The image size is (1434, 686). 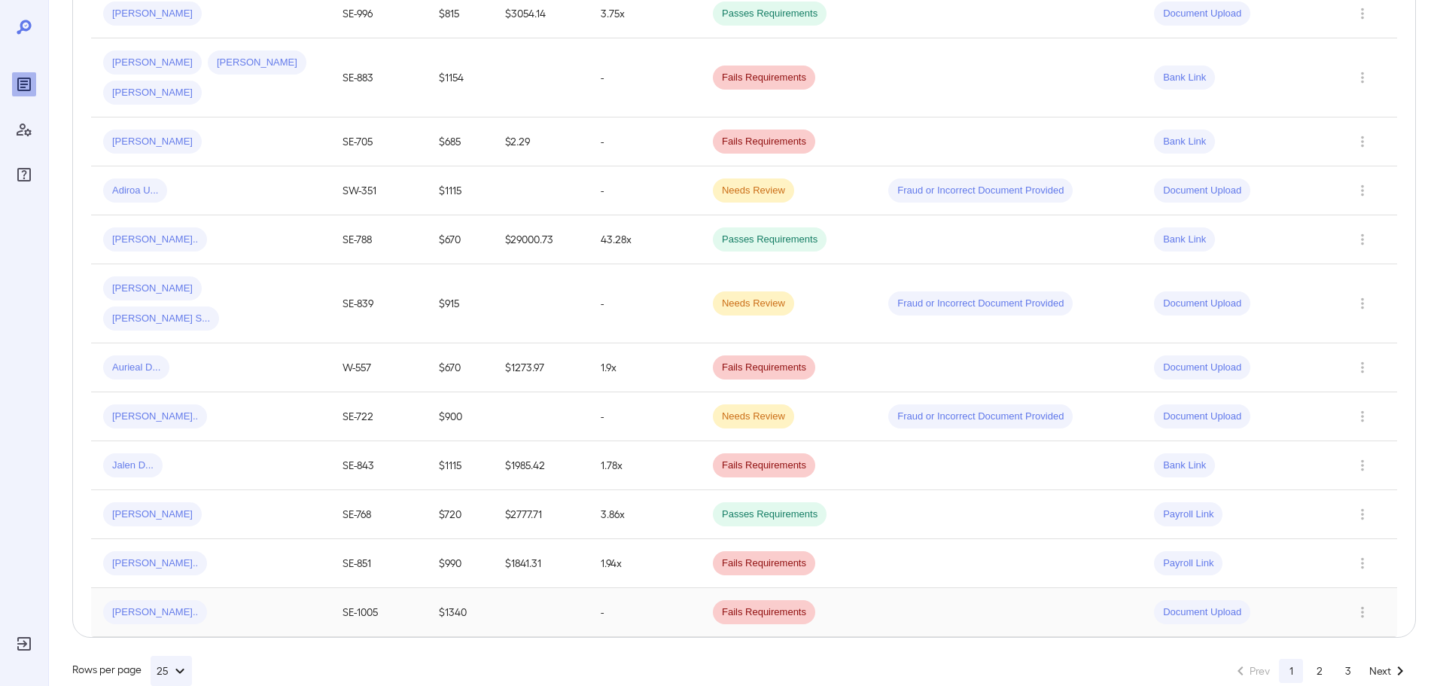 I want to click on button: Go to next page, so click(x=1389, y=671).